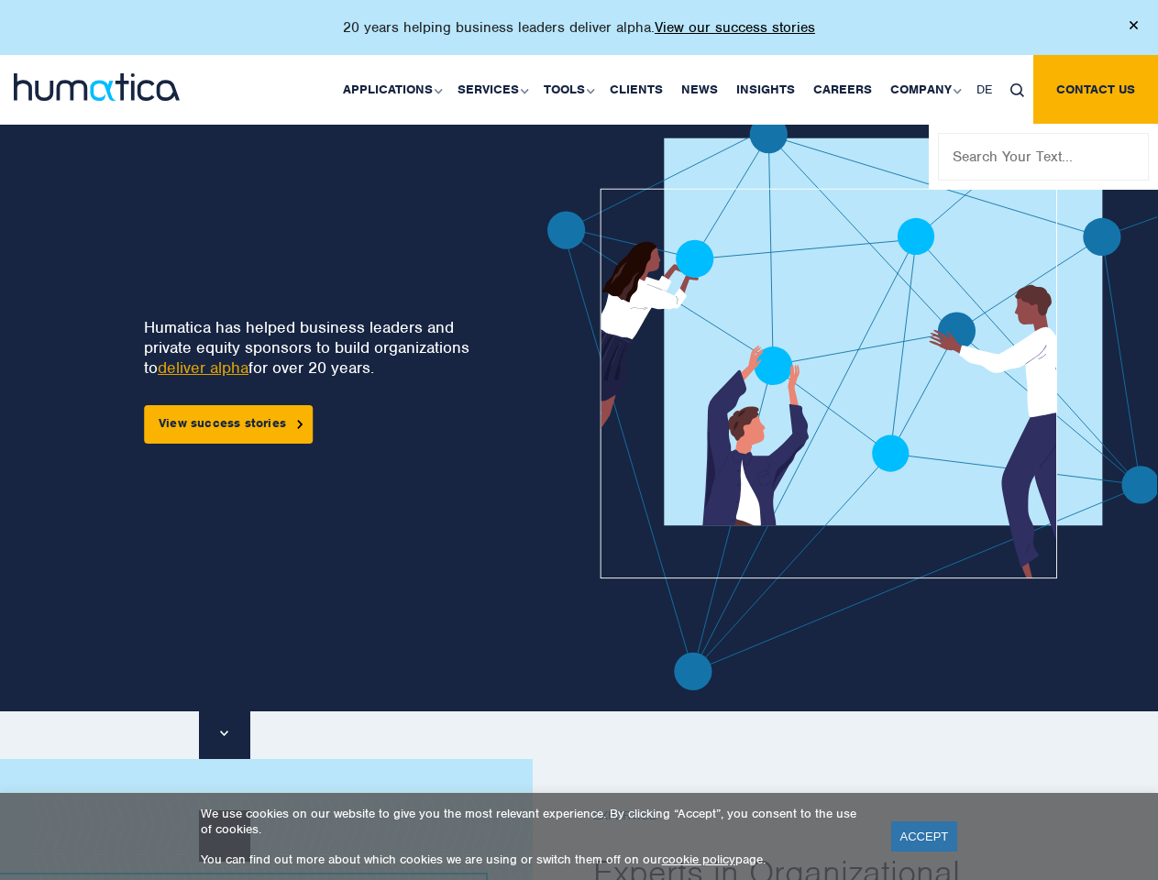  What do you see at coordinates (228, 424) in the screenshot?
I see `a: View success stories` at bounding box center [228, 424].